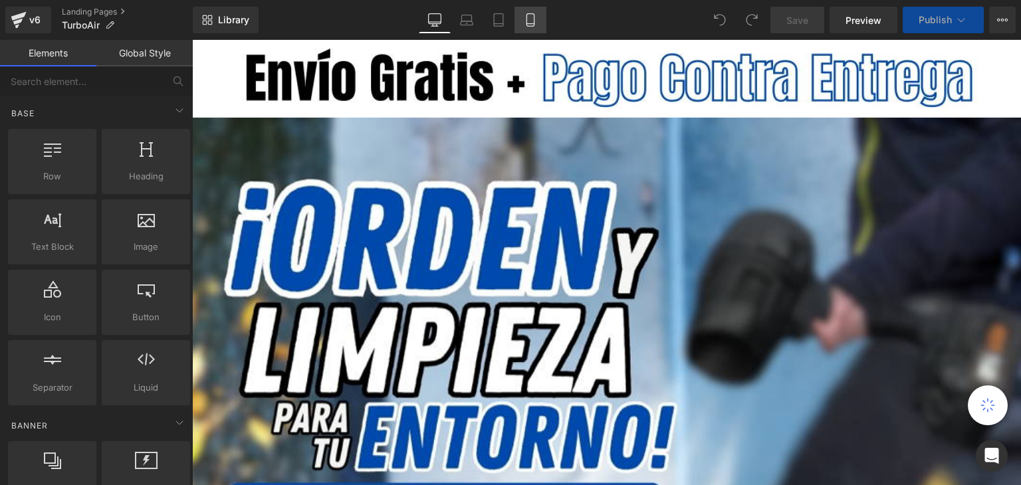  Describe the element at coordinates (146, 317) in the screenshot. I see `span: Button` at that location.